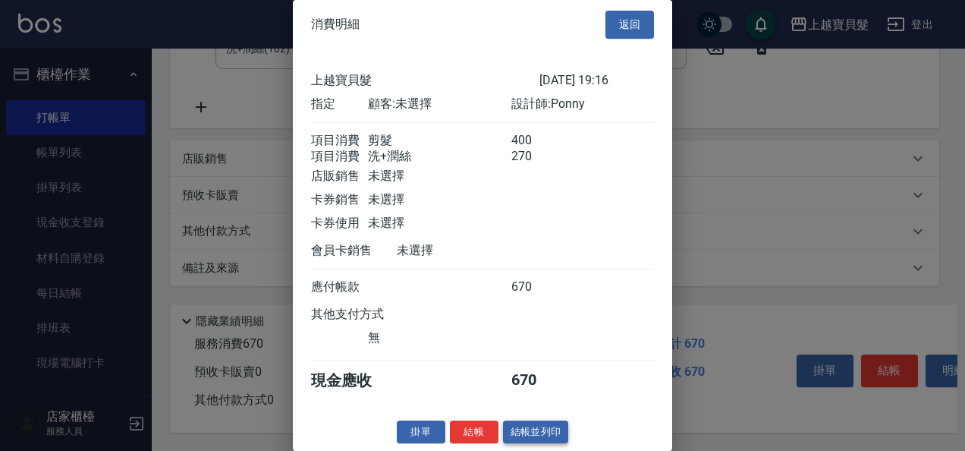  Describe the element at coordinates (339, 104) in the screenshot. I see `div: 指定` at that location.